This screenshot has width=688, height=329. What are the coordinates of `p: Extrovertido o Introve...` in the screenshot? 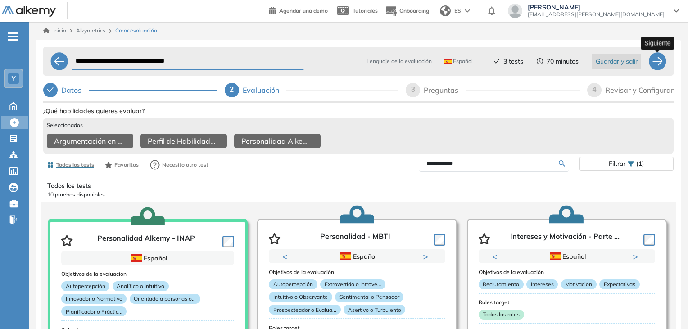 It's located at (353, 284).